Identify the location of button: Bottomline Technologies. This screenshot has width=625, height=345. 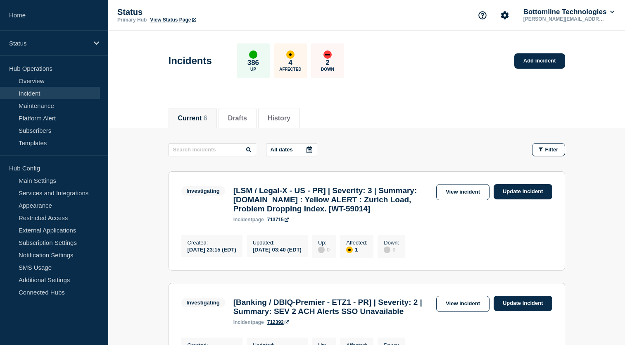
(569, 12).